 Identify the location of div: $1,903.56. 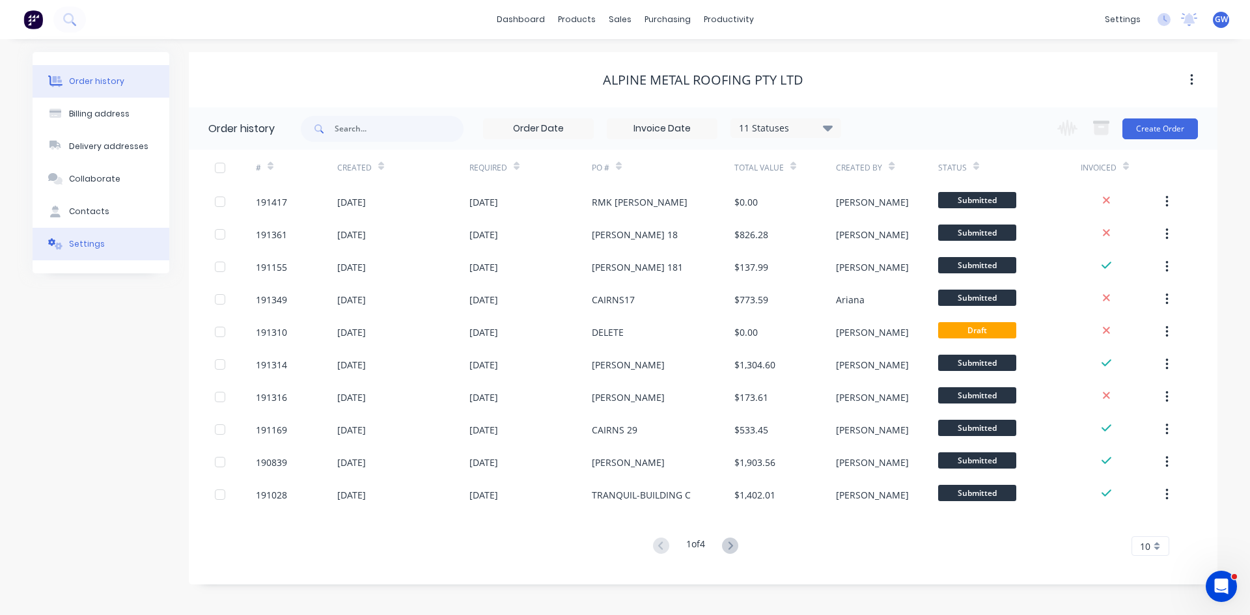
(754, 462).